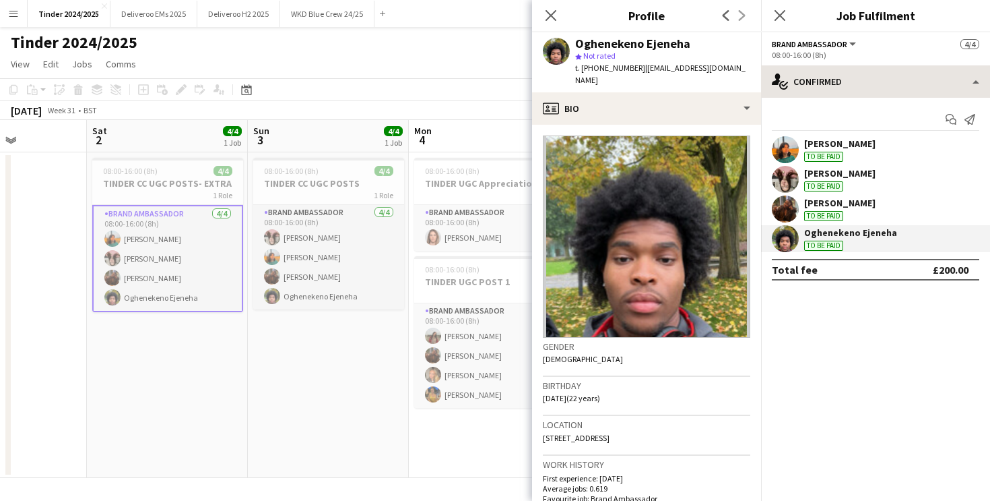 The image size is (990, 501). Describe the element at coordinates (647, 236) in the screenshot. I see `img: Crew avatar or photo` at that location.